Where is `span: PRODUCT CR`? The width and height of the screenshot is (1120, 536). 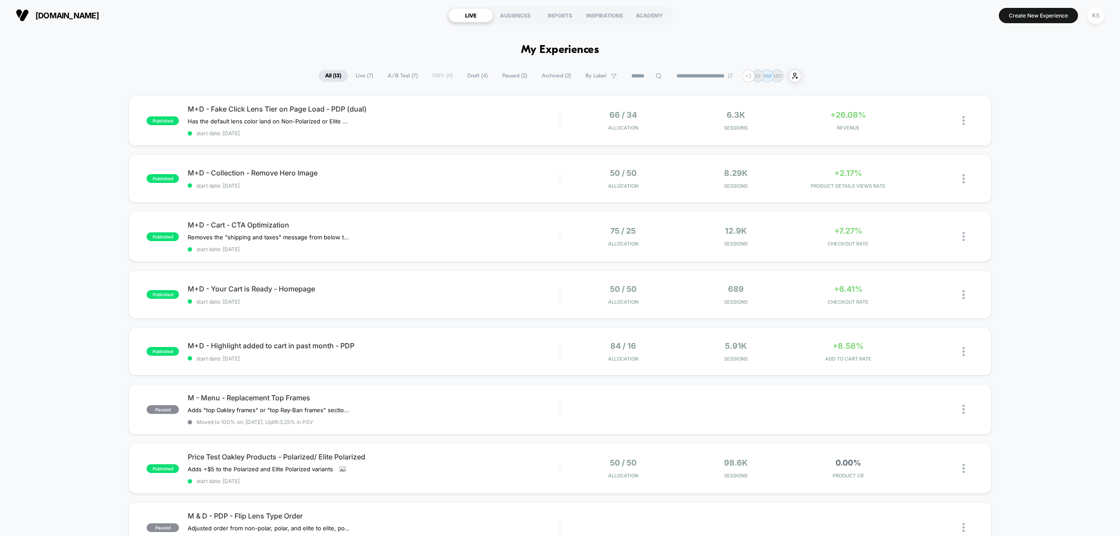
span: PRODUCT CR is located at coordinates (848, 475).